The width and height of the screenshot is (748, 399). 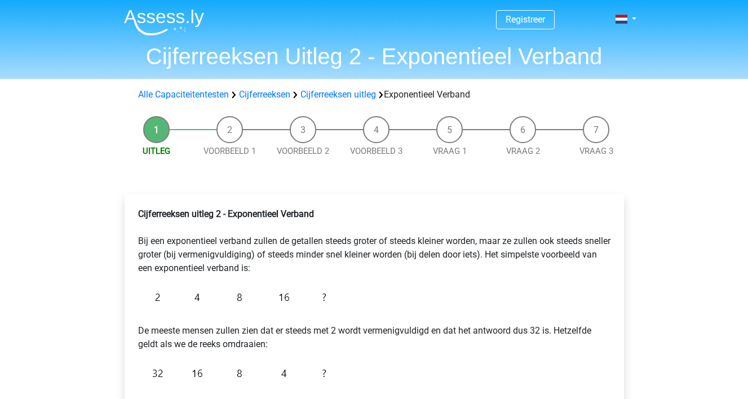 I want to click on img: Assessly, so click(x=164, y=22).